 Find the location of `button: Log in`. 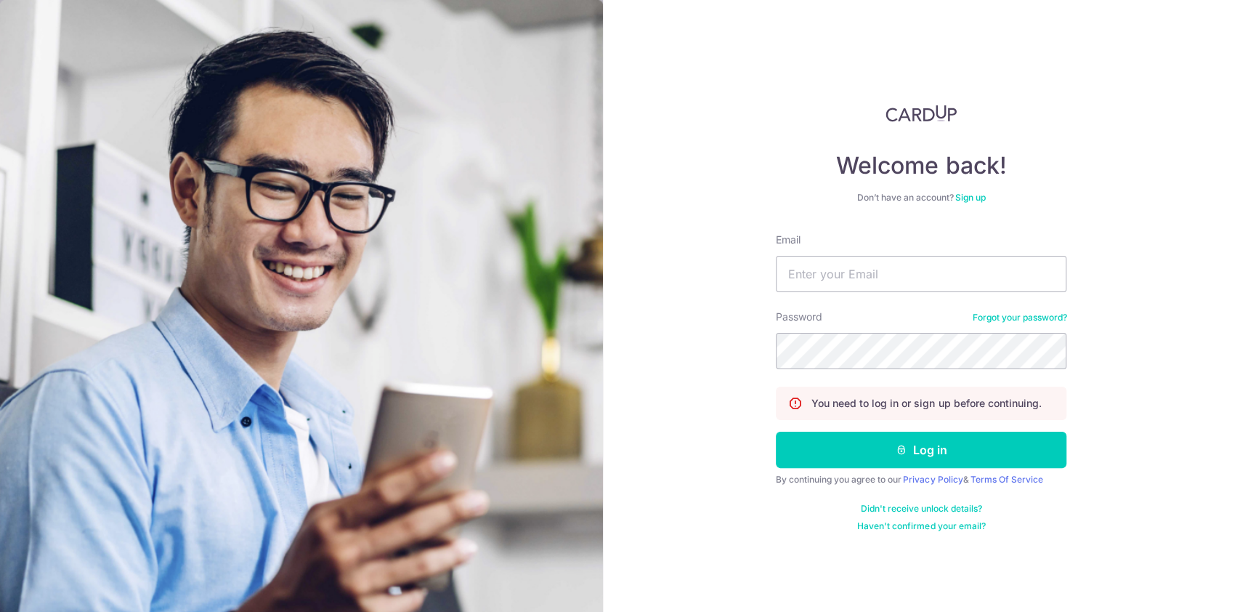

button: Log in is located at coordinates (921, 450).